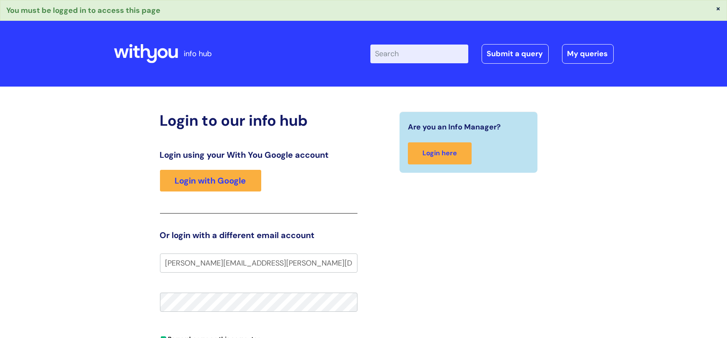 The image size is (727, 338). Describe the element at coordinates (588, 54) in the screenshot. I see `a: My queries` at that location.